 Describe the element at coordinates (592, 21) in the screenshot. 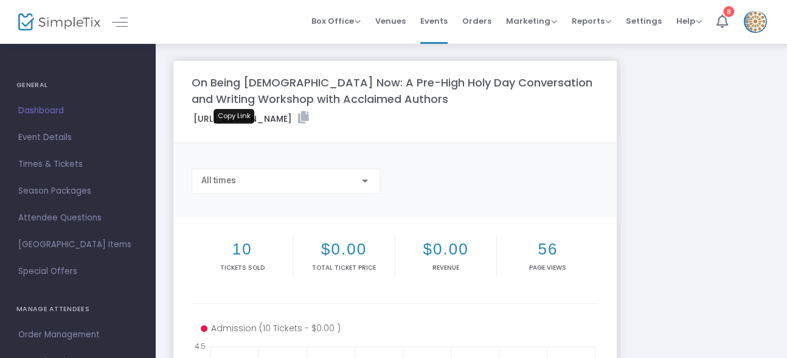

I see `span: Reports` at that location.